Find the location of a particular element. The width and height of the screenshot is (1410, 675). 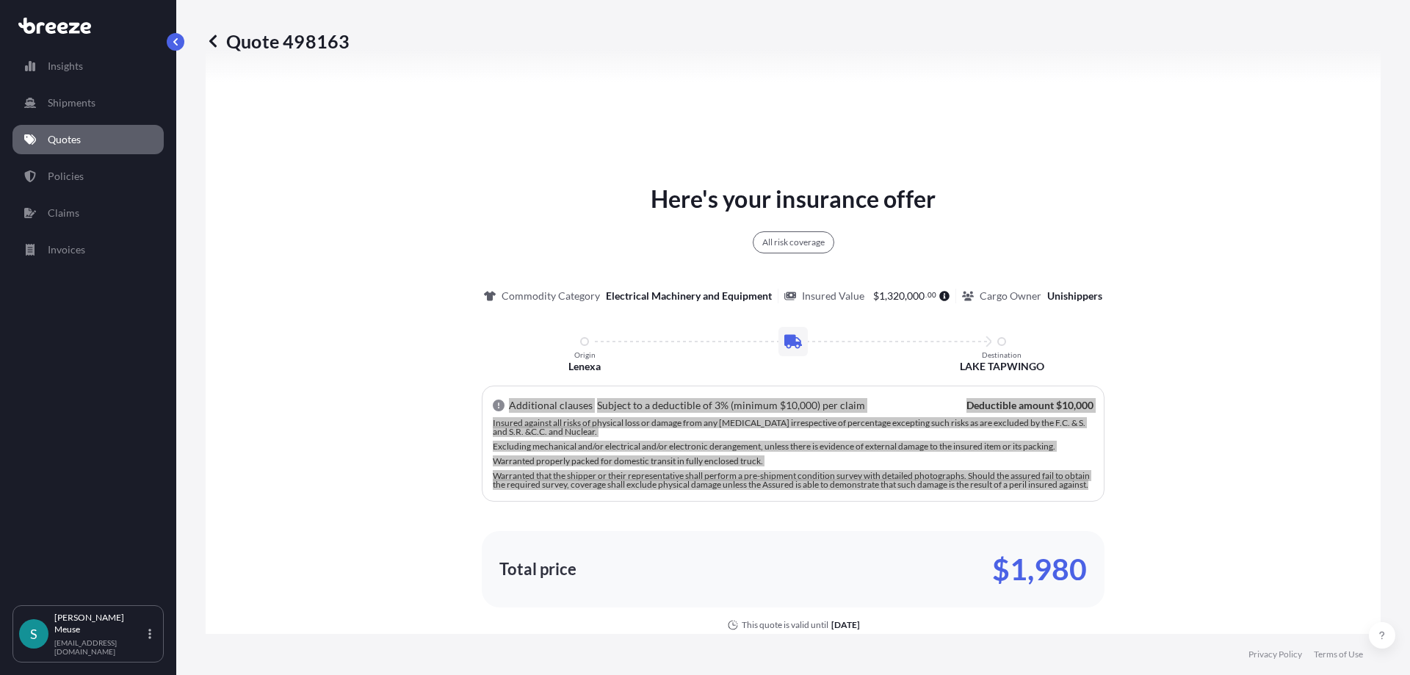

p: Unishippers is located at coordinates (1075, 296).